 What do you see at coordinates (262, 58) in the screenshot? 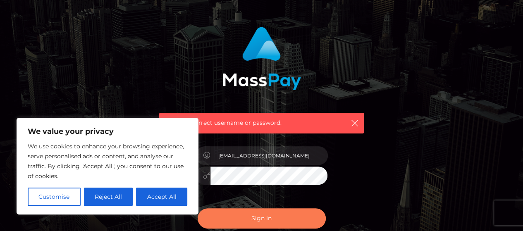
I see `img: MassPay Login` at bounding box center [262, 58].